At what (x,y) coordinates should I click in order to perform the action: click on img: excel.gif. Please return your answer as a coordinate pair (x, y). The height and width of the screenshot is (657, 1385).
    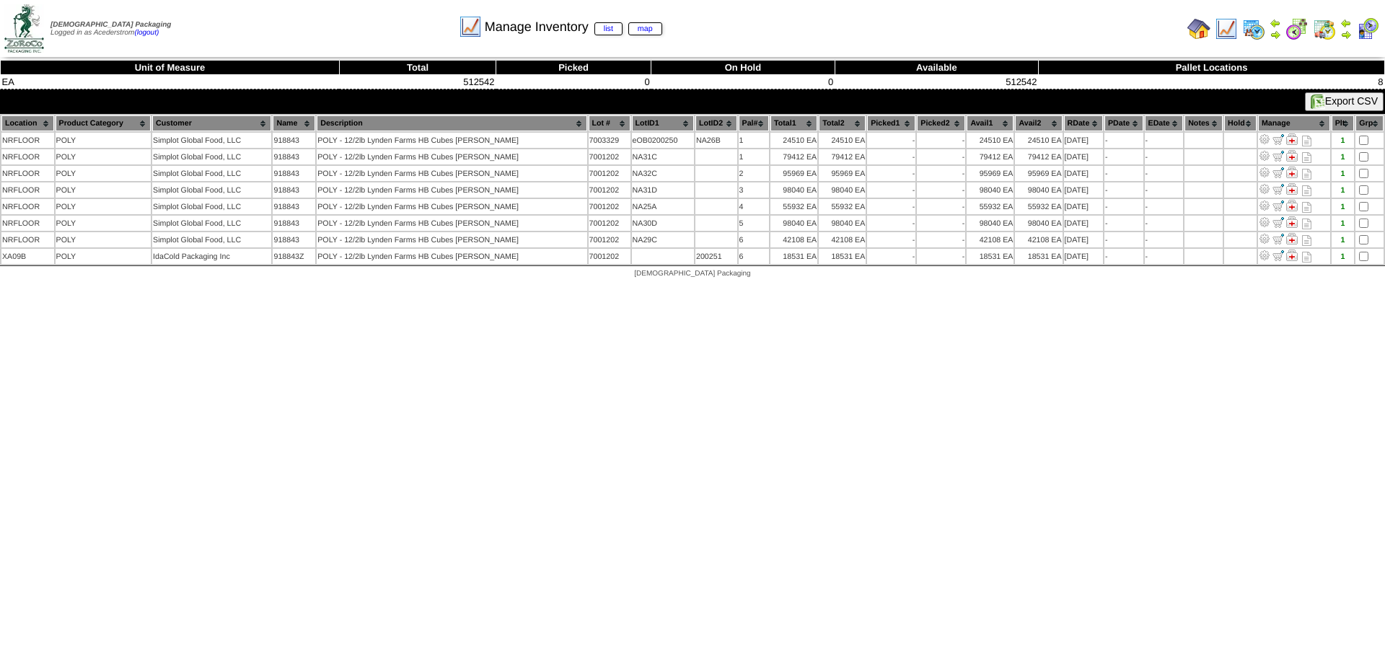
    Looking at the image, I should click on (1318, 102).